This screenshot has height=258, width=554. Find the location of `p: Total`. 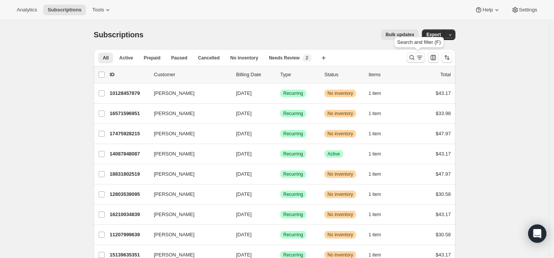

p: Total is located at coordinates (445, 75).